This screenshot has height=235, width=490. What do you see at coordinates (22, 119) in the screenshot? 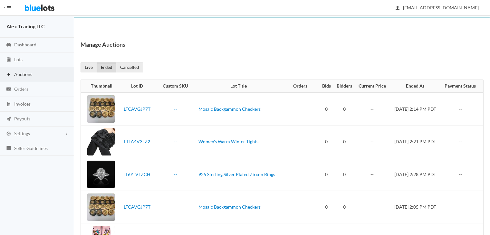
I see `span: Payouts` at bounding box center [22, 119].